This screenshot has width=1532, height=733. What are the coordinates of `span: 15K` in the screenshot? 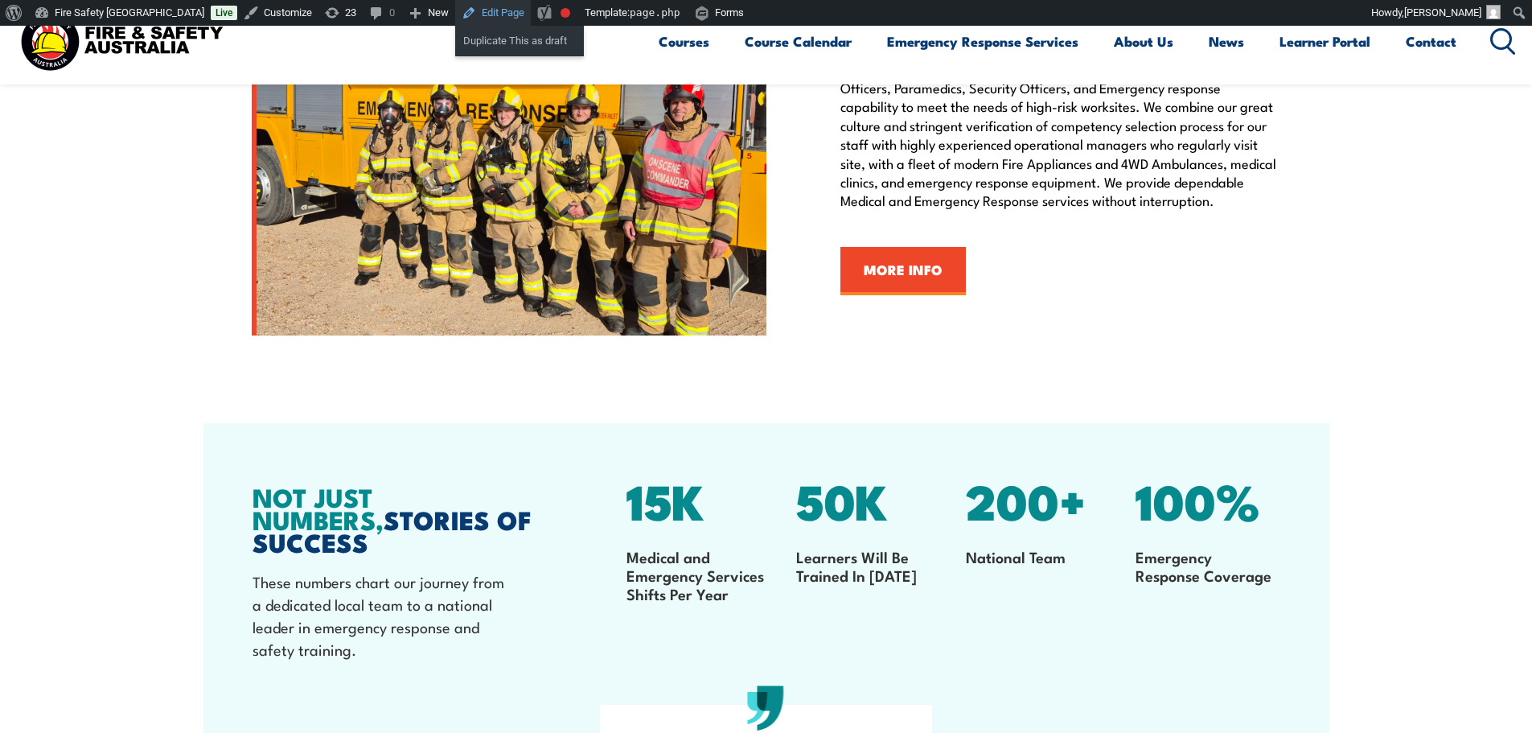 It's located at (665, 499).